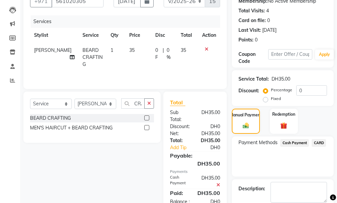 This screenshot has width=337, height=203. I want to click on div: Payments, so click(195, 171).